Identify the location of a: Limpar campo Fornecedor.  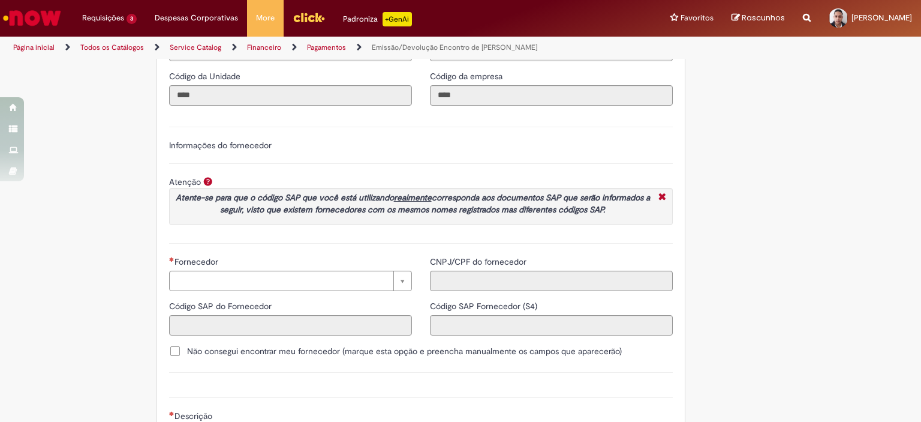
(290, 281).